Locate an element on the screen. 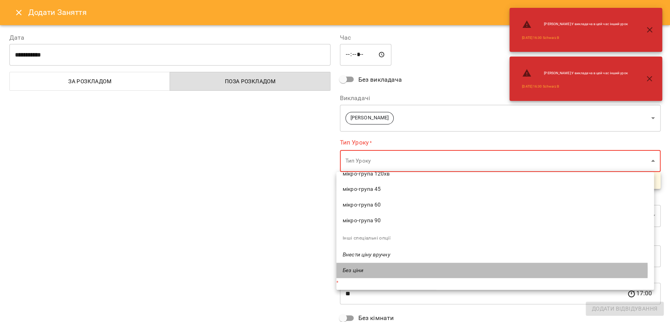 Image resolution: width=670 pixels, height=322 pixels. span: Внести ціну вручну is located at coordinates (495, 255).